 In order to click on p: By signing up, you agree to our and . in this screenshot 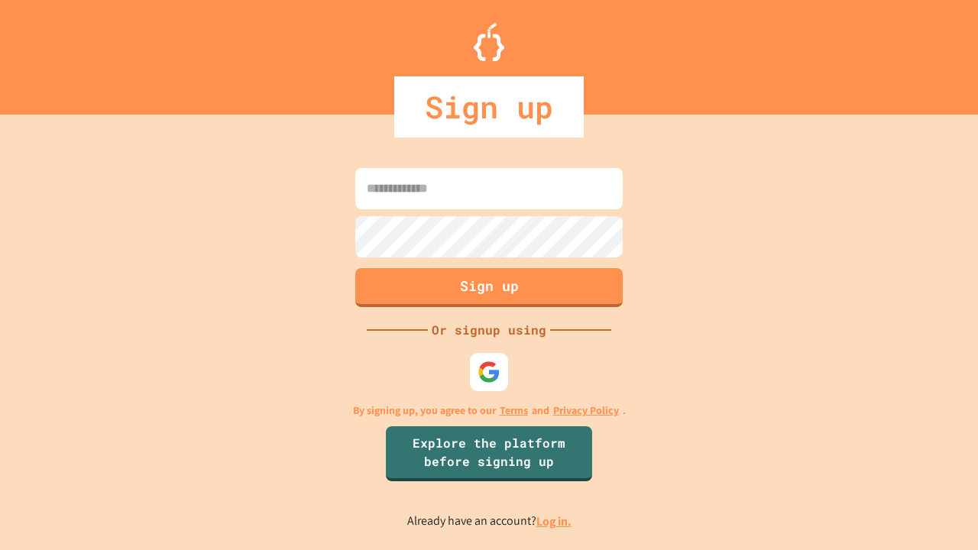, I will do `click(489, 410)`.